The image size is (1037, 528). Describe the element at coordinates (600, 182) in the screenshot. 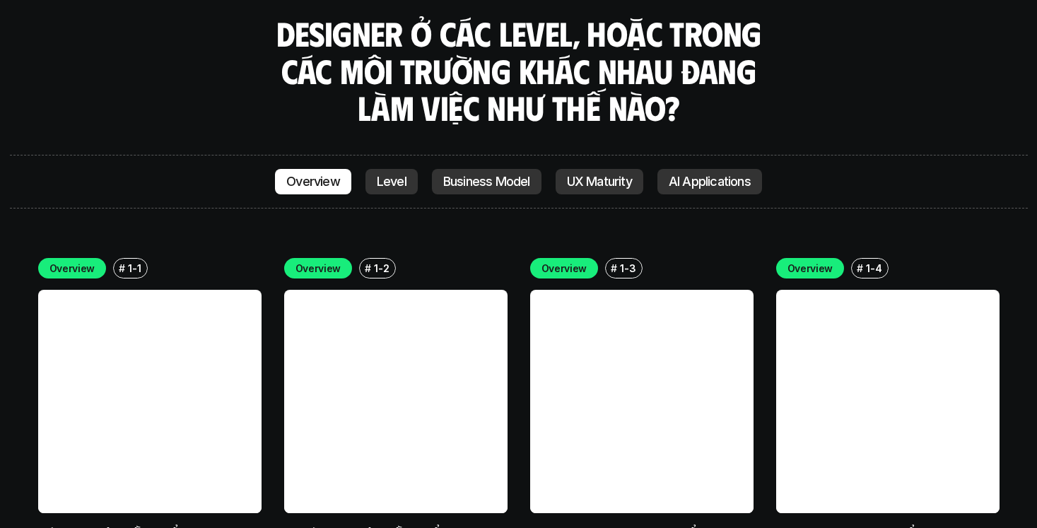

I see `a: UX Maturity` at that location.